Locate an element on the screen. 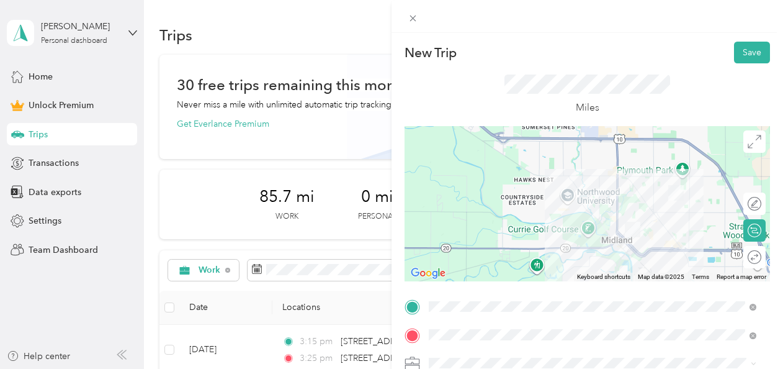 This screenshot has height=369, width=783. a: Open this area in Google Maps (opens a new window) is located at coordinates (428, 273).